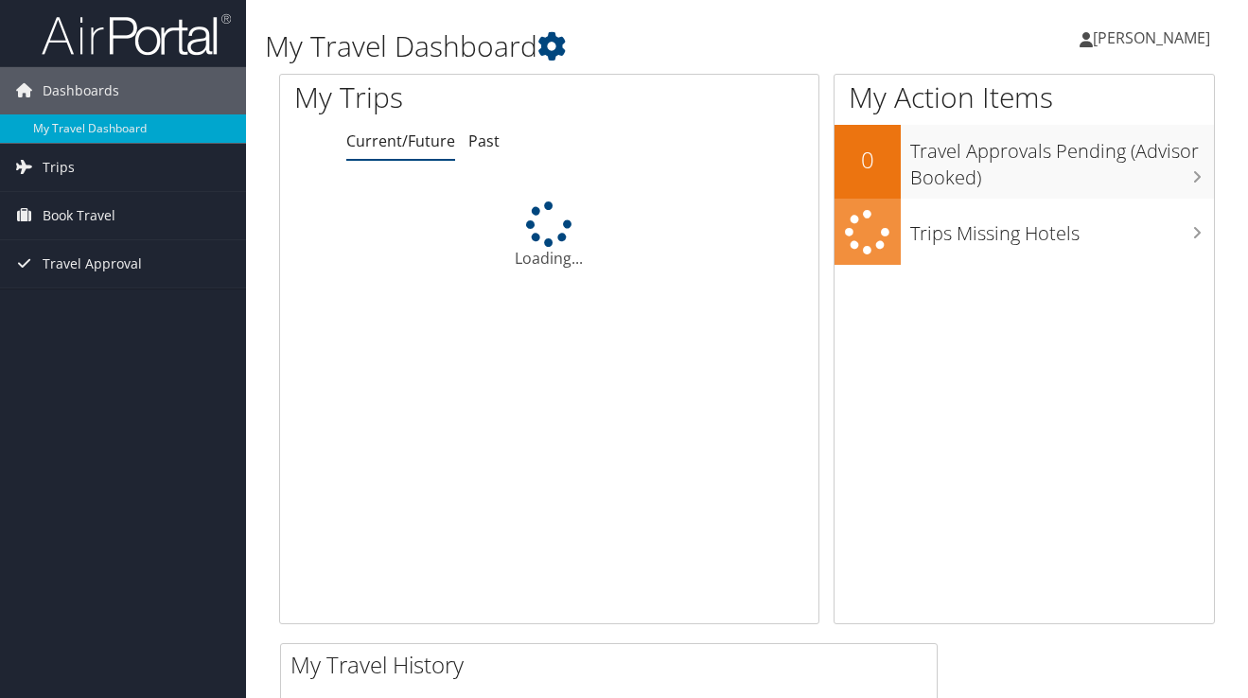 The image size is (1248, 698). What do you see at coordinates (80, 91) in the screenshot?
I see `span: Dashboards` at bounding box center [80, 91].